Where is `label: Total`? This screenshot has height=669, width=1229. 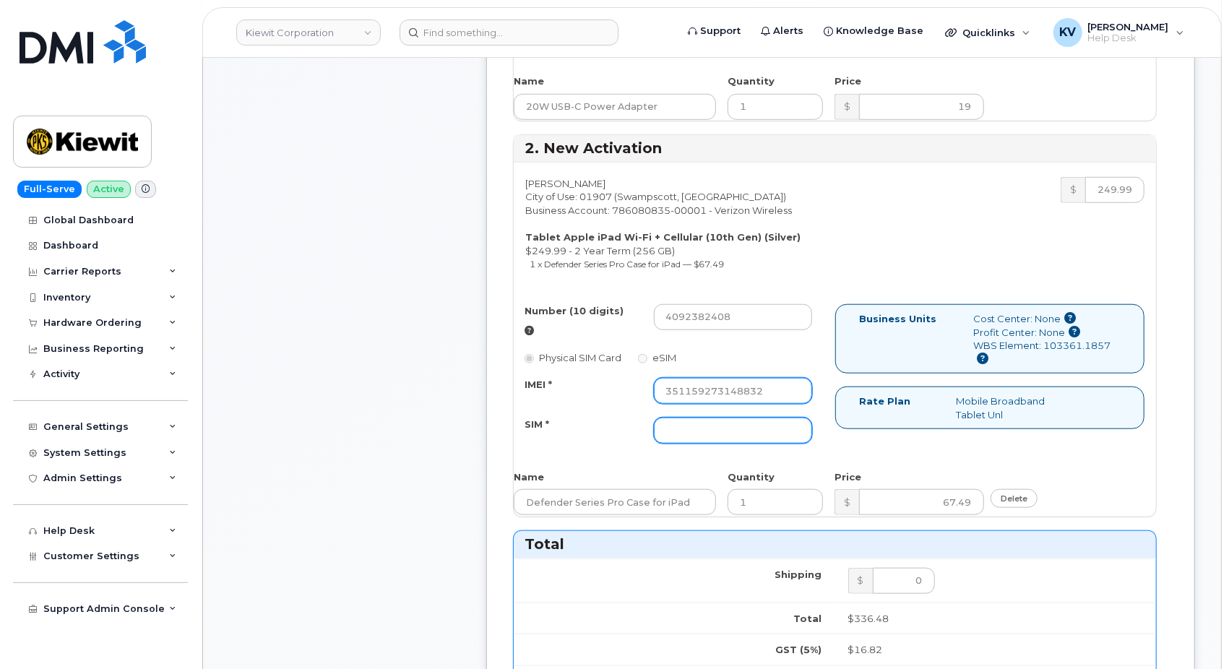 label: Total is located at coordinates (808, 618).